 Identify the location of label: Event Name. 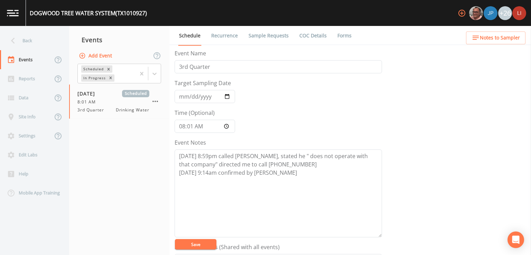
(190, 53).